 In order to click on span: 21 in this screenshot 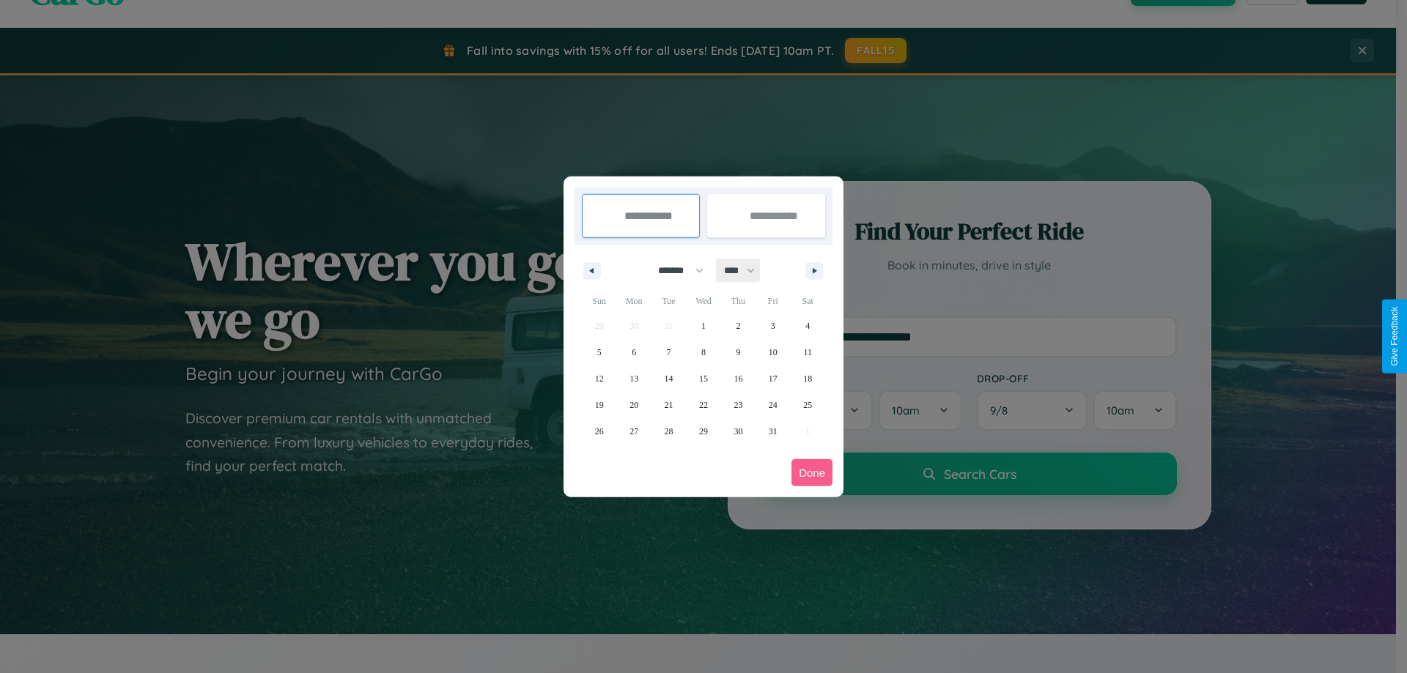, I will do `click(669, 405)`.